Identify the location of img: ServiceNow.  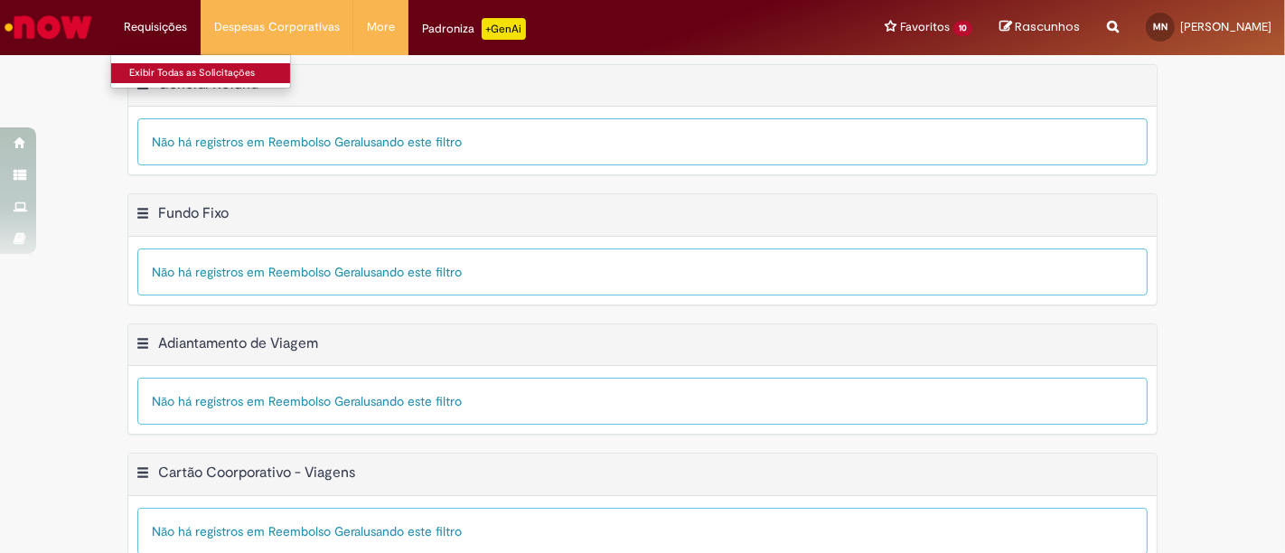
(48, 27).